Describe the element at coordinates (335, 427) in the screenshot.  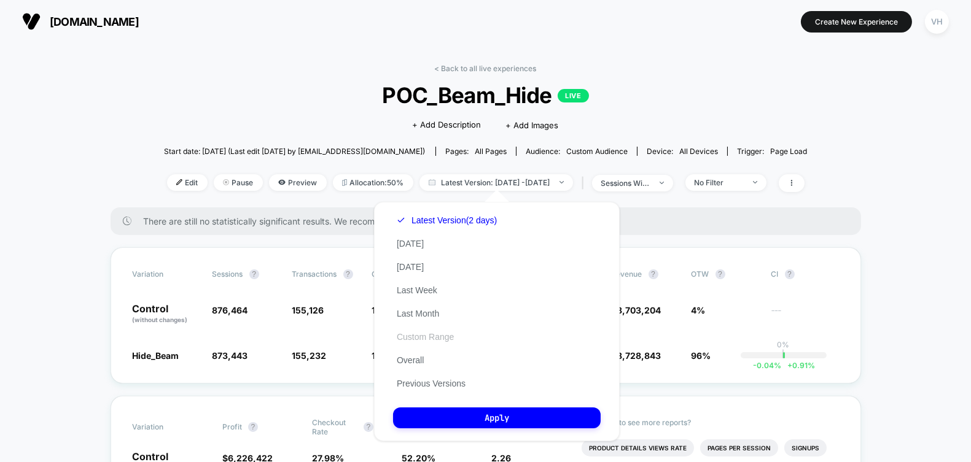
I see `span: Checkout Rate` at that location.